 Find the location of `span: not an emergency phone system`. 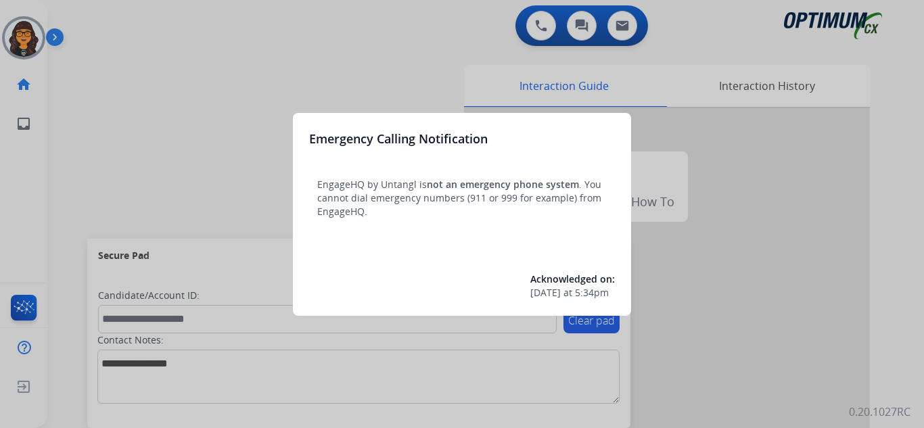

span: not an emergency phone system is located at coordinates (502, 184).